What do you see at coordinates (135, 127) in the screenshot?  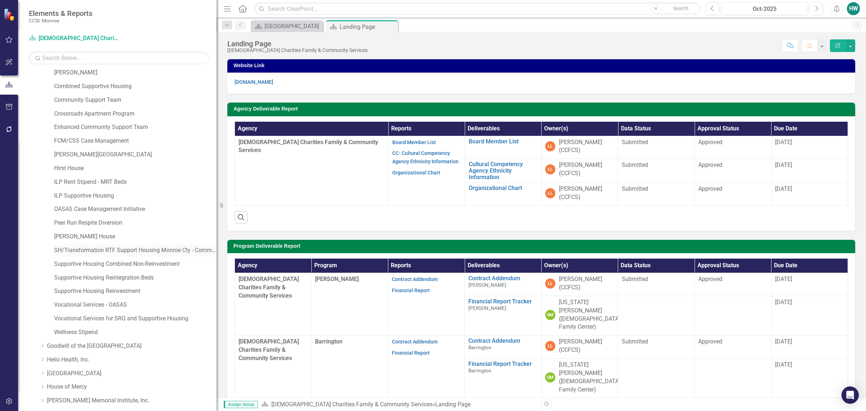 I see `a: Enhanced Community Support Team` at bounding box center [135, 127].